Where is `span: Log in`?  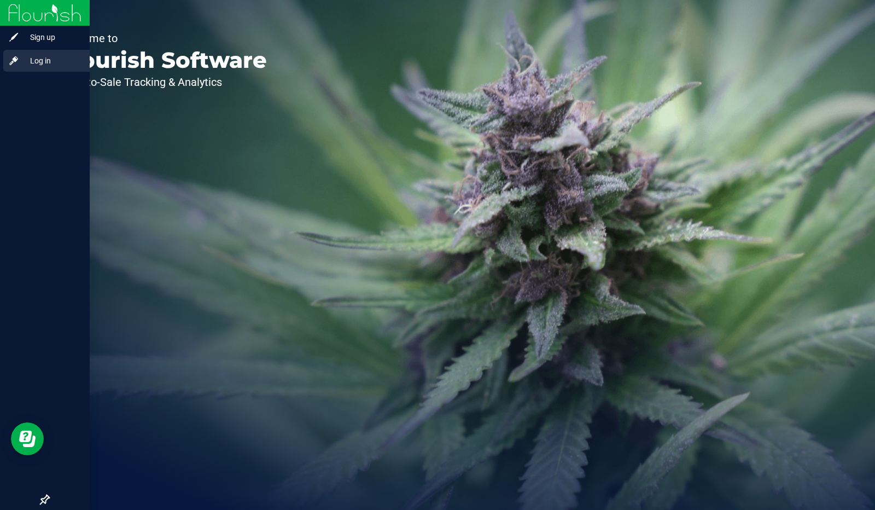
span: Log in is located at coordinates (52, 61).